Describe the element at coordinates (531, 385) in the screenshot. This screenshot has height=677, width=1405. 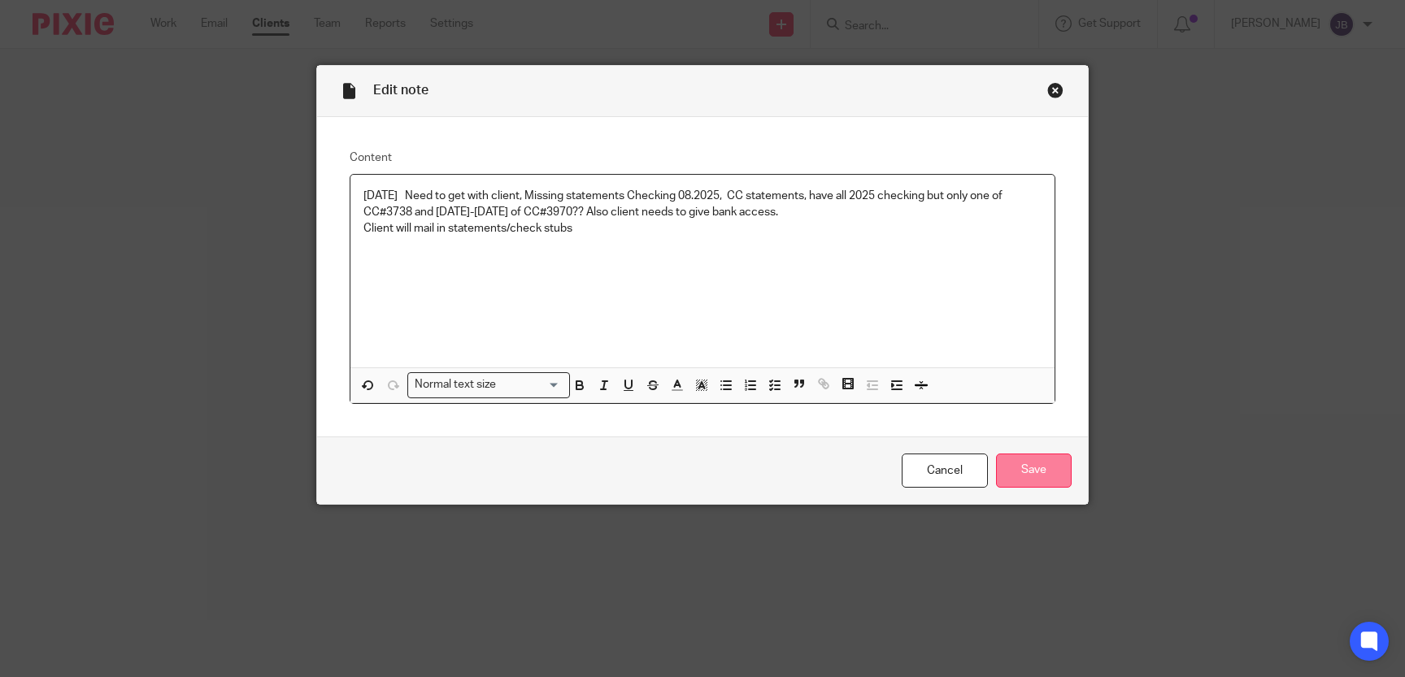
I see `input: Search for option` at that location.